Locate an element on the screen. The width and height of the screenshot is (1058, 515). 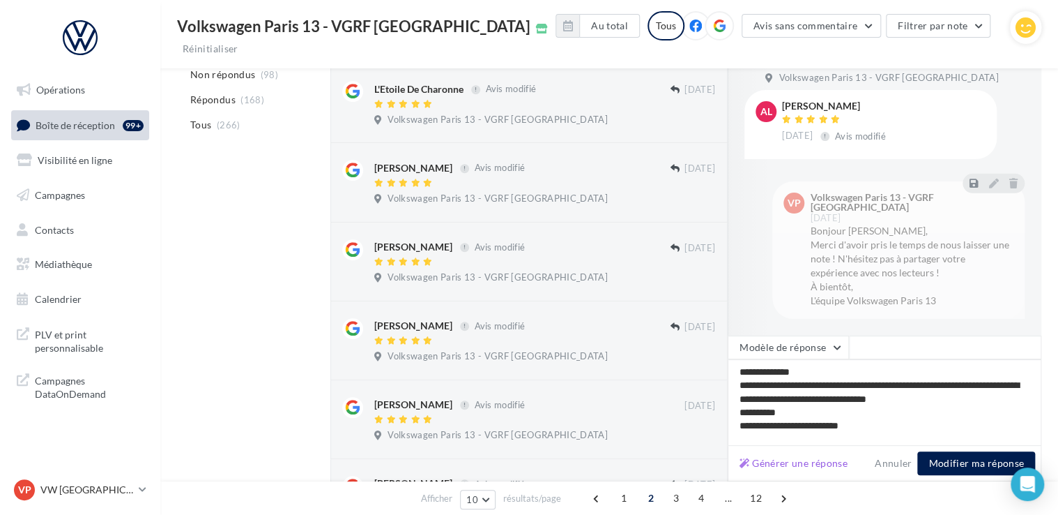
a: Campagnes is located at coordinates (80, 195).